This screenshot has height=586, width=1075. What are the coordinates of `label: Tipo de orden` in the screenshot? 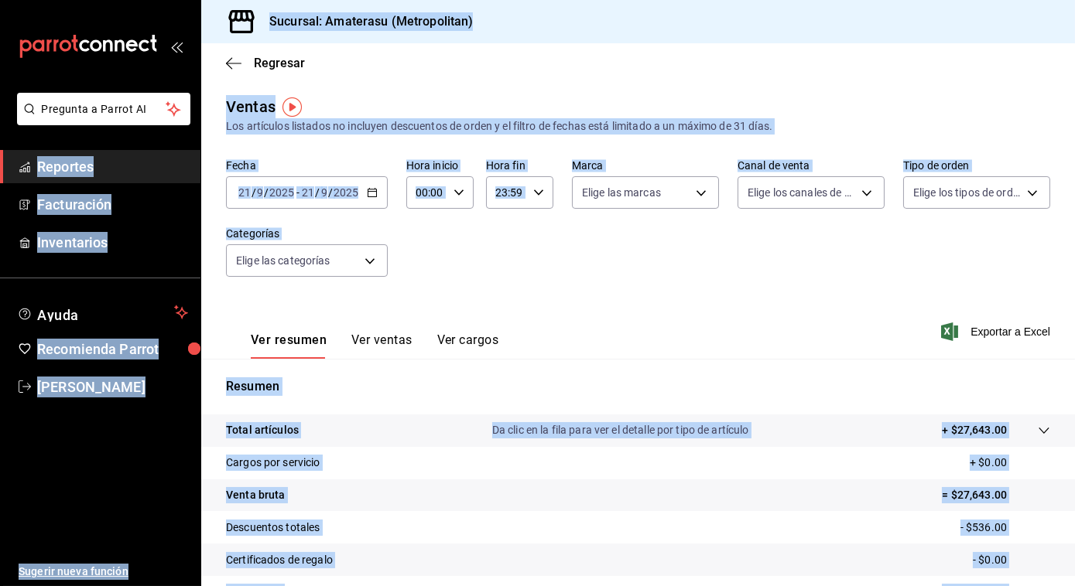 It's located at (976, 166).